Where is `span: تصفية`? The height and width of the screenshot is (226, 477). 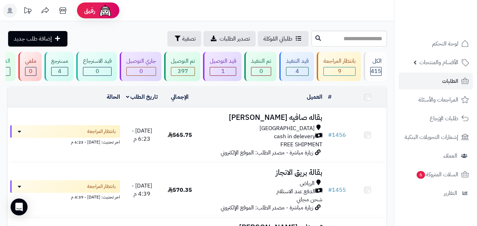
span: تصفية is located at coordinates (189, 39).